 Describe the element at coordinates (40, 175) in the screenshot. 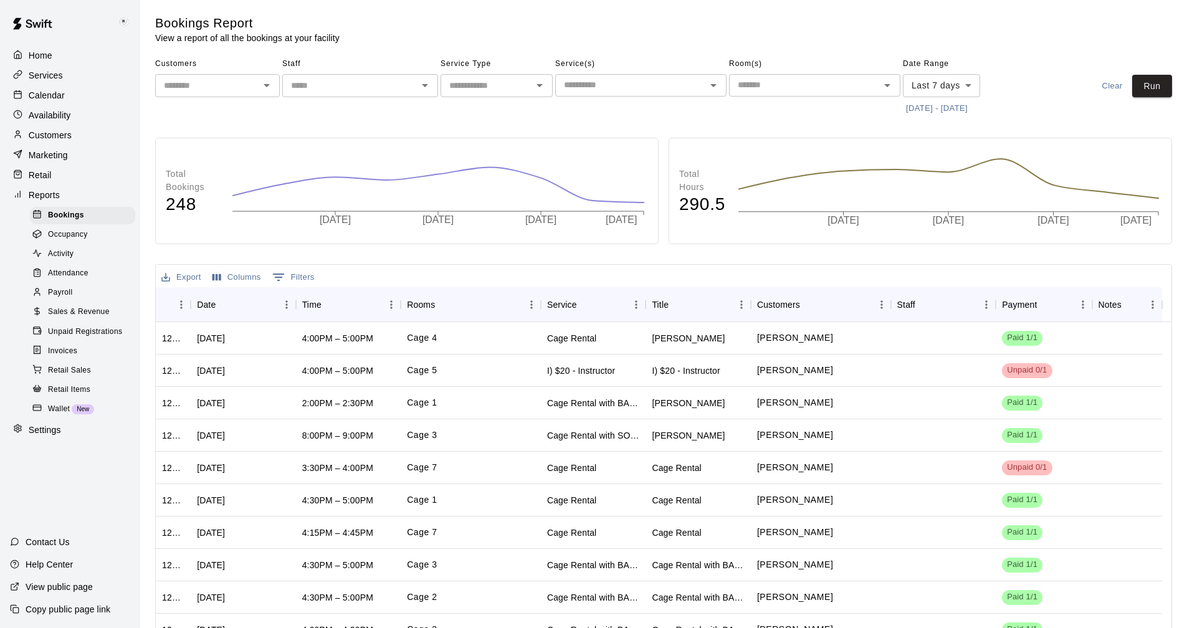

I see `p: Retail` at that location.